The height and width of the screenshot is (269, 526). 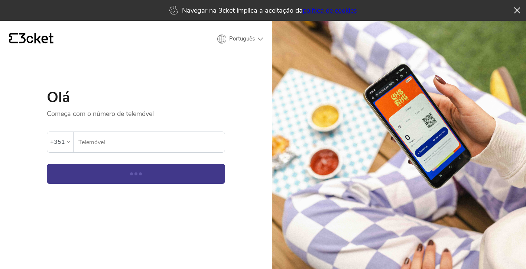 What do you see at coordinates (149, 142) in the screenshot?
I see `label: Telemóvel` at bounding box center [149, 142].